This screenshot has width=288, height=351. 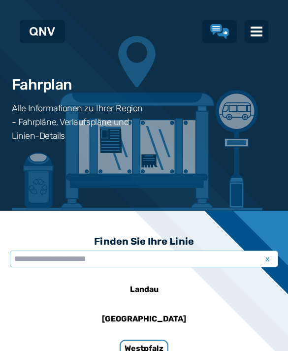 I want to click on h1: Fahrplan, so click(x=42, y=85).